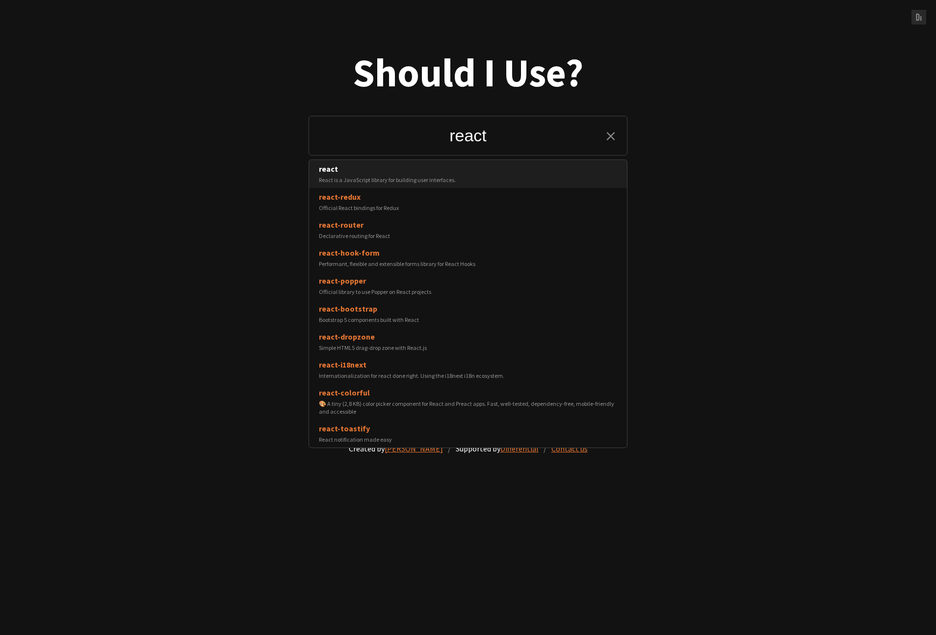 The height and width of the screenshot is (635, 936). Describe the element at coordinates (468, 253) in the screenshot. I see `b: react-hook-form` at that location.